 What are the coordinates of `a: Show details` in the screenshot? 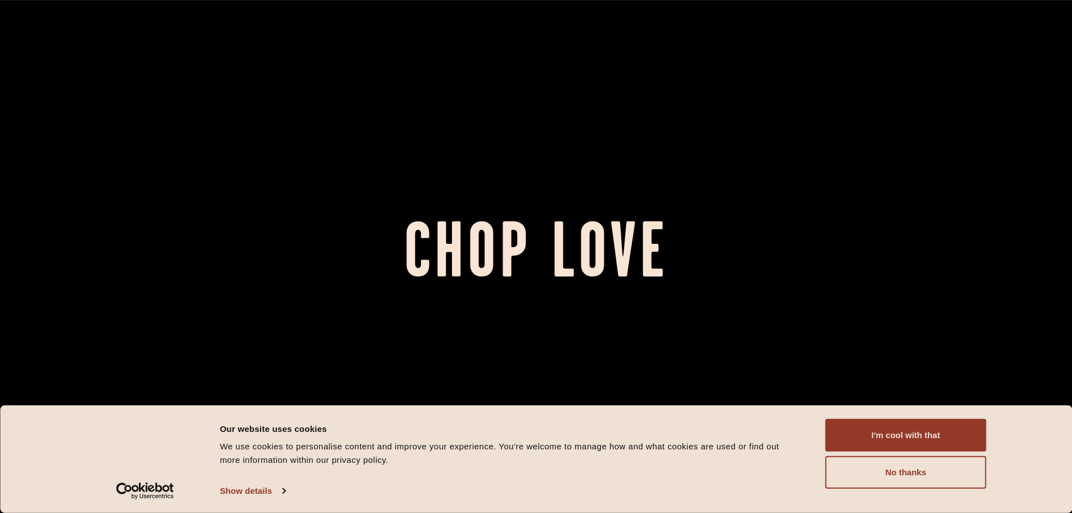 It's located at (253, 491).